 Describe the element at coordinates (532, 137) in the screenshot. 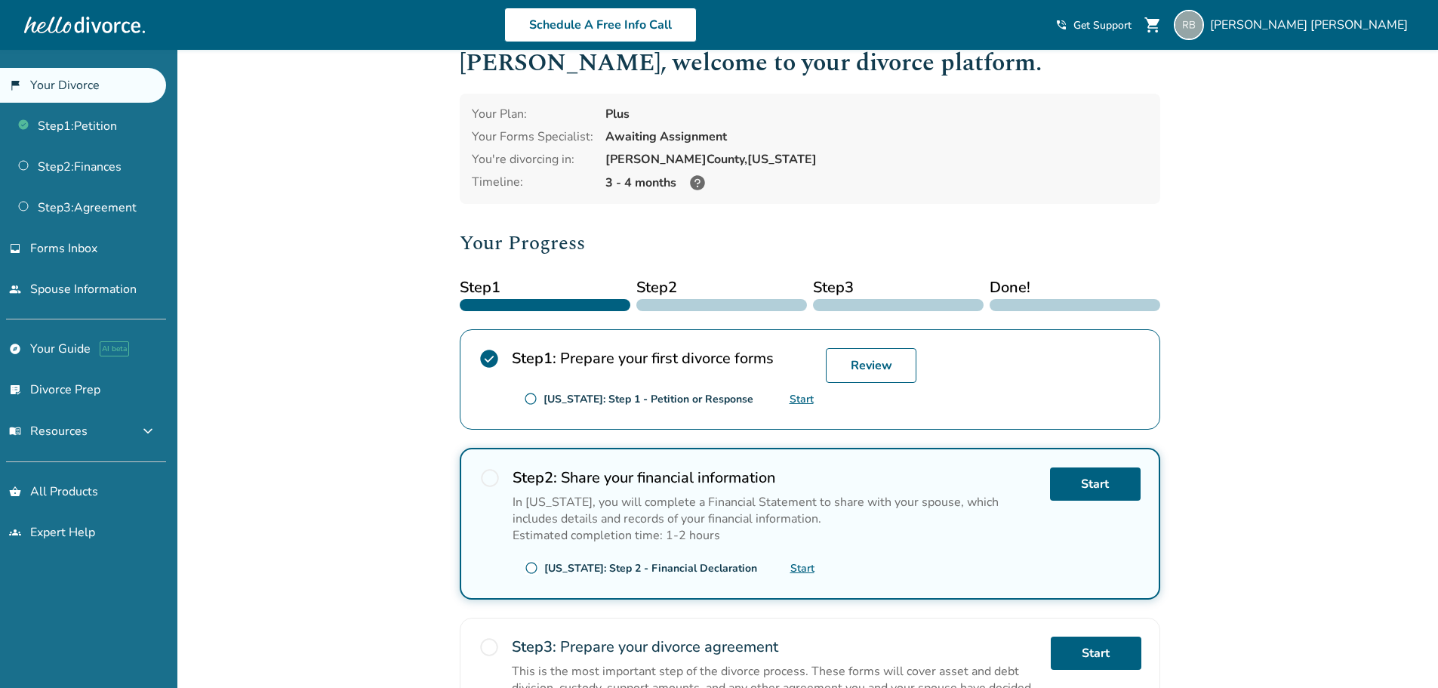

I see `div: Your Forms Specialist:` at that location.